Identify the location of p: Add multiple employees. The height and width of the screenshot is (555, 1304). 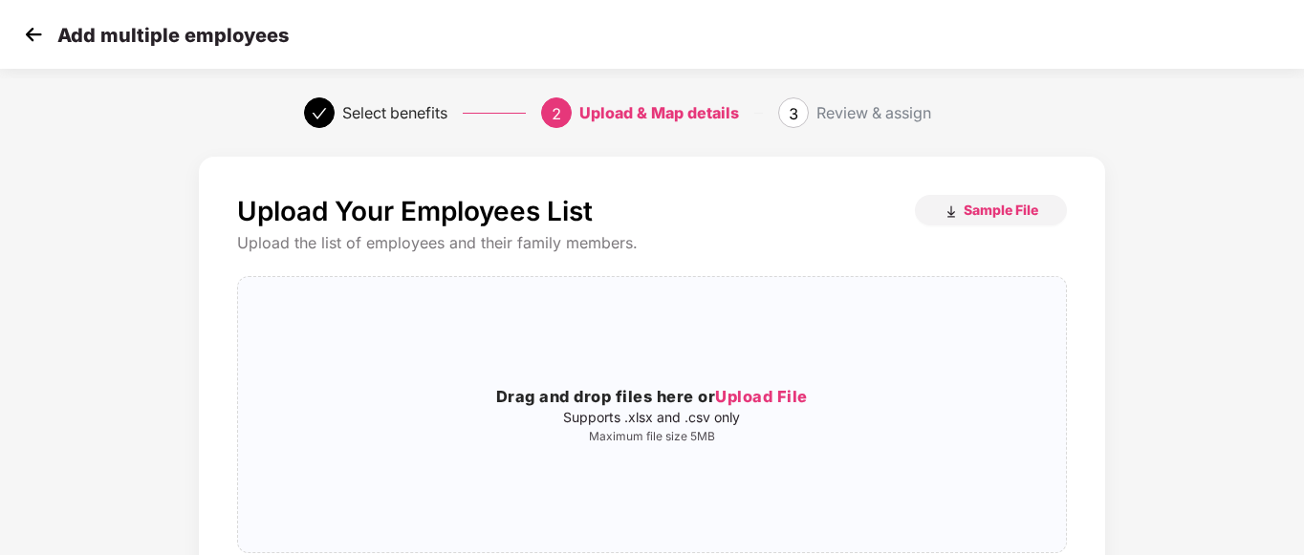
(173, 35).